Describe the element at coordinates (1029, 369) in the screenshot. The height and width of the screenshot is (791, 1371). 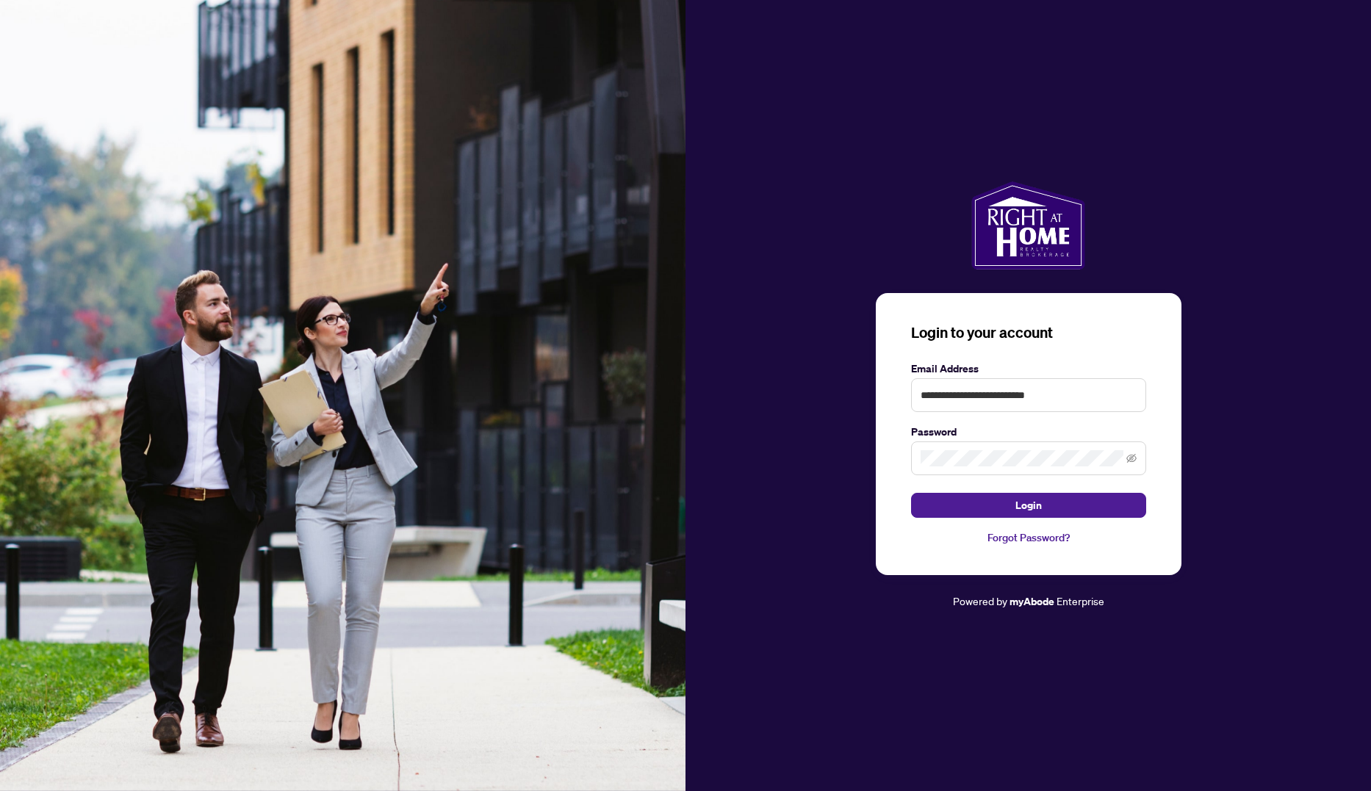
I see `label: Email Address` at that location.